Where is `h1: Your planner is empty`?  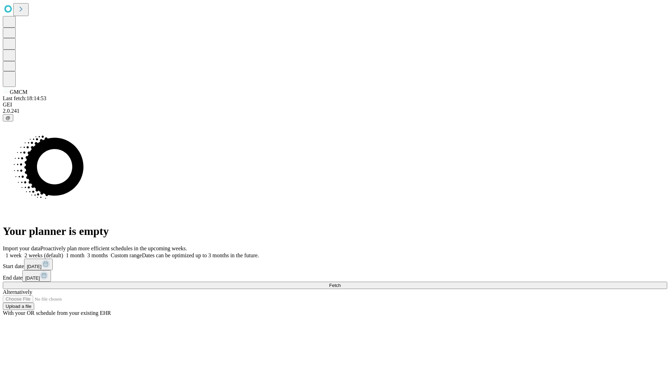
h1: Your planner is empty is located at coordinates (335, 231).